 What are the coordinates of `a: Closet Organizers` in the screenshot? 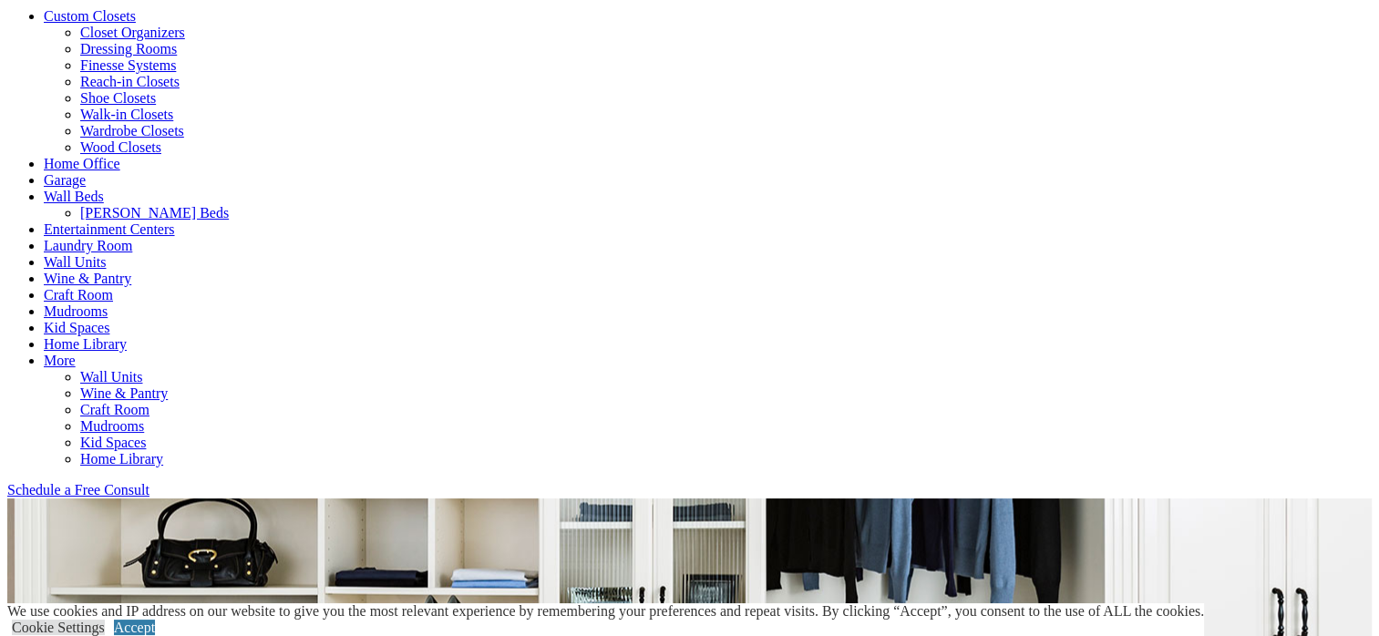 It's located at (132, 32).